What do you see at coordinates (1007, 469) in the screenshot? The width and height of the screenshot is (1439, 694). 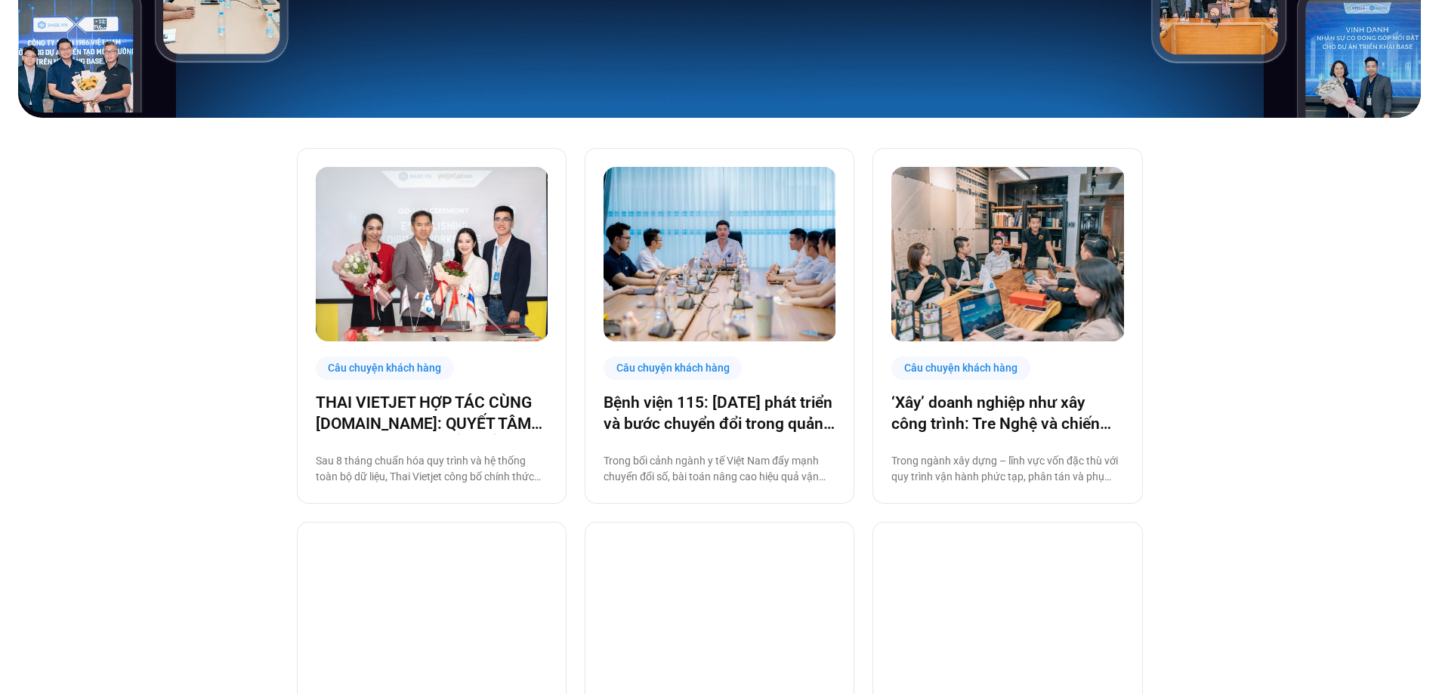 I see `p: Trong ngành xây dựng – lĩnh vực vốn đặc thù với quy trình vận hành phức tạp, phân tán và phụ thuộ...` at bounding box center [1007, 469].